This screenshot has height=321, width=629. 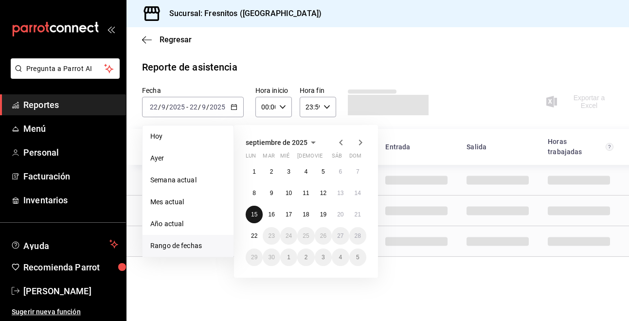 I want to click on abbr: 12 de septiembre de 2025, so click(x=323, y=193).